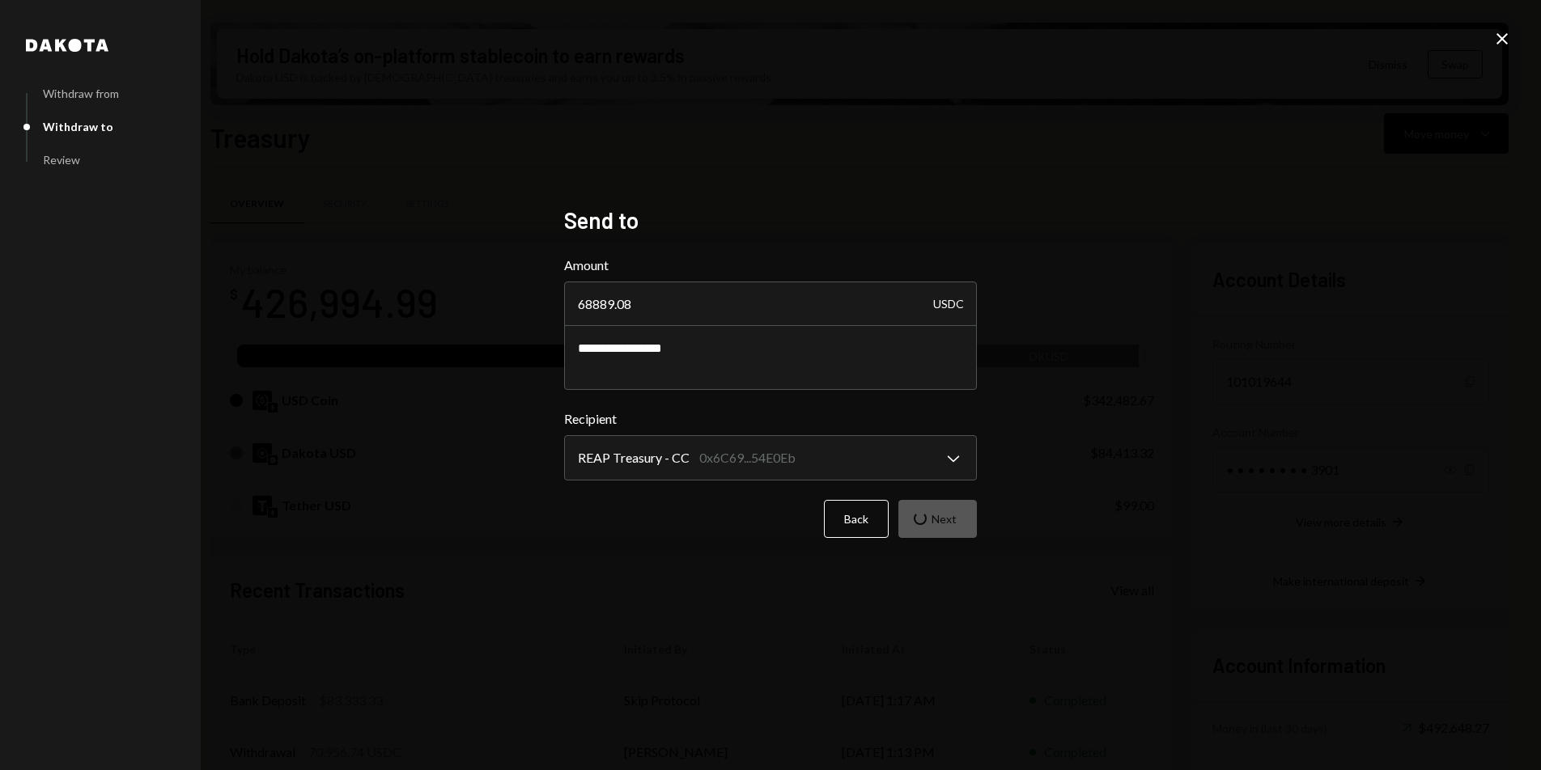 The image size is (1541, 770). I want to click on label: Amount, so click(770, 265).